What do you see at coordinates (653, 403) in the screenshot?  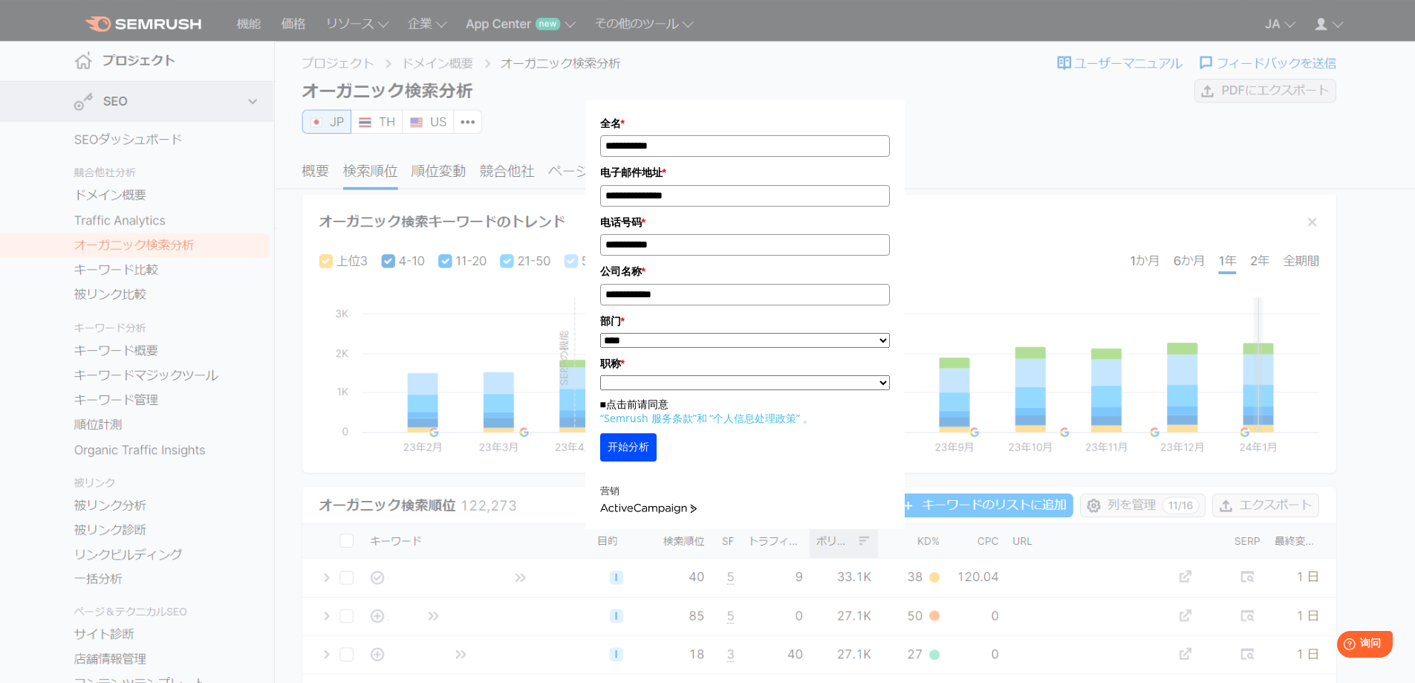 I see `font: 请同意` at bounding box center [653, 403].